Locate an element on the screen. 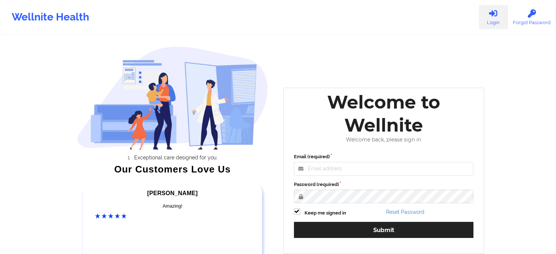 This screenshot has height=254, width=556. input: Email address is located at coordinates (384, 169).